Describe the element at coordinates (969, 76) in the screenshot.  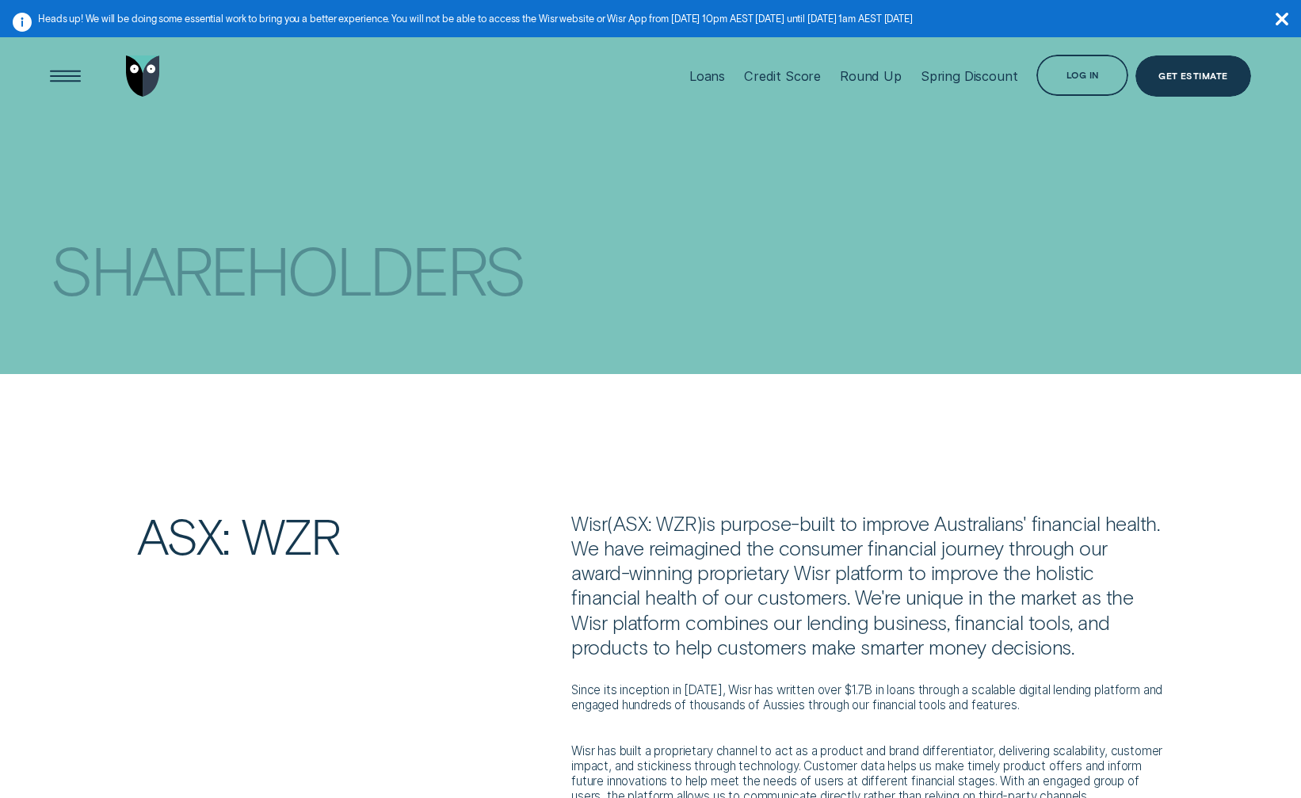
I see `div: Spring Discount` at that location.